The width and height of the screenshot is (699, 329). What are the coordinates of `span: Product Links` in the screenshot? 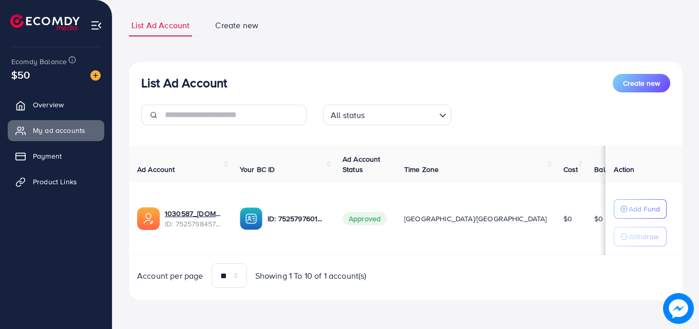 It's located at (55, 182).